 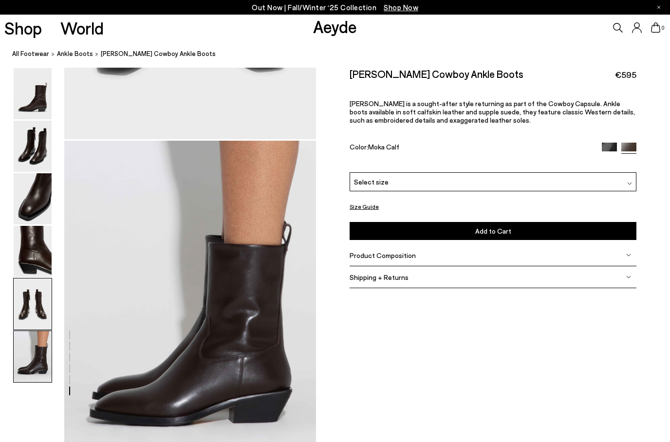 What do you see at coordinates (384, 147) in the screenshot?
I see `span: Moka Calf` at bounding box center [384, 147].